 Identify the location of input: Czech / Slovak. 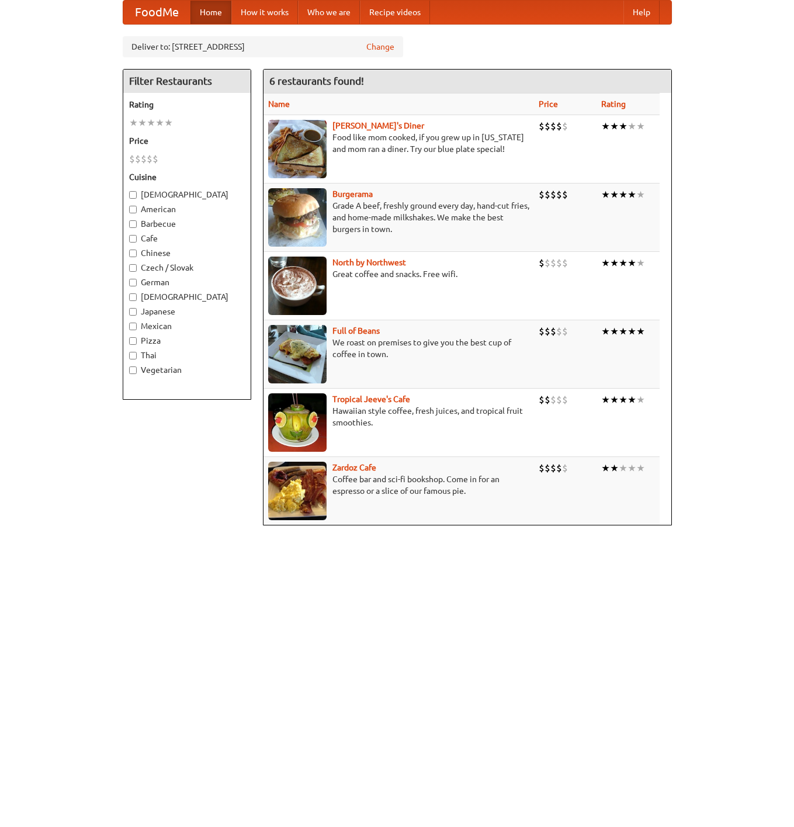
(133, 268).